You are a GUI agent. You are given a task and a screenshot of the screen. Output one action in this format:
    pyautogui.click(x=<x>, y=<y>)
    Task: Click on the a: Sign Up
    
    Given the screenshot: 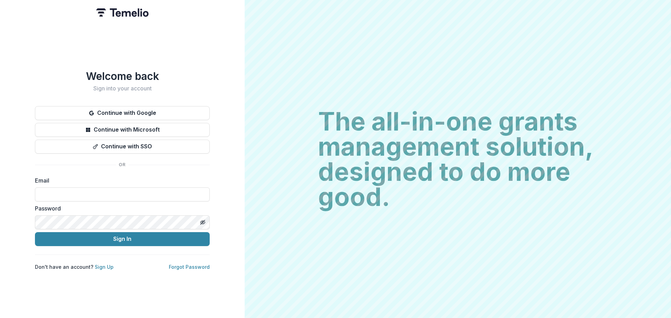 What is the action you would take?
    pyautogui.click(x=104, y=267)
    